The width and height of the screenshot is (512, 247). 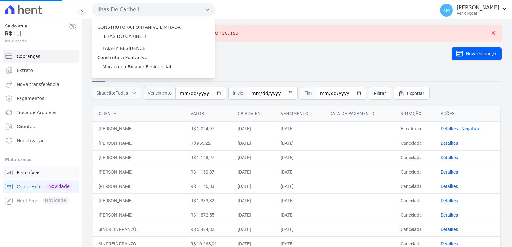 I want to click on button: Ilhas Do Caribe Ii, so click(x=154, y=10).